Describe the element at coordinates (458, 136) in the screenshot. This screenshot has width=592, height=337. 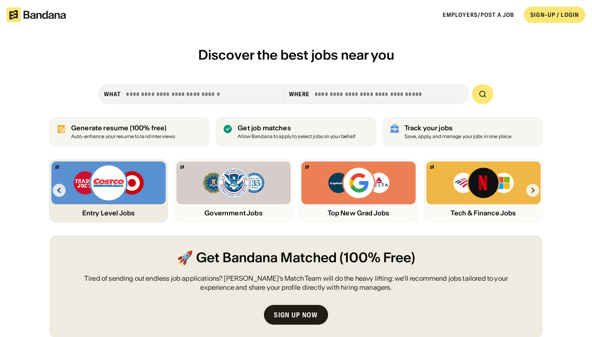
I see `div: Save, apply, and manage your jobs in one place` at that location.